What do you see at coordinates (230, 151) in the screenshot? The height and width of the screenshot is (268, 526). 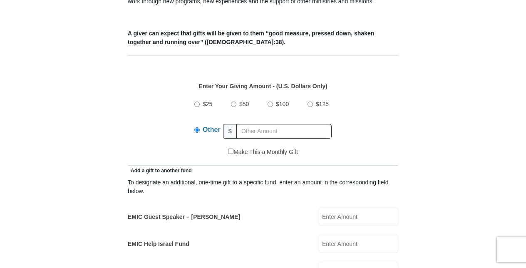 I see `input: Make This a Monthly Gift` at bounding box center [230, 151].